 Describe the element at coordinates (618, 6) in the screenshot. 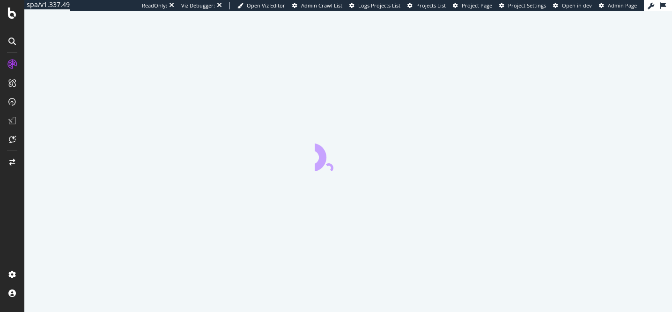

I see `a: Admin Page` at that location.